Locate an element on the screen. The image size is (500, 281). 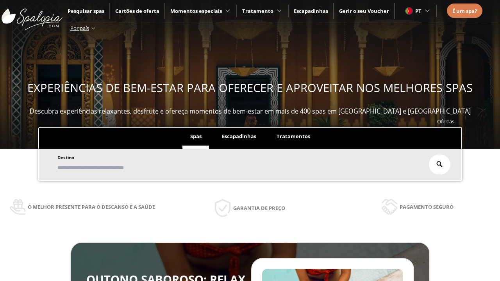
a: É um spa? is located at coordinates (465, 11).